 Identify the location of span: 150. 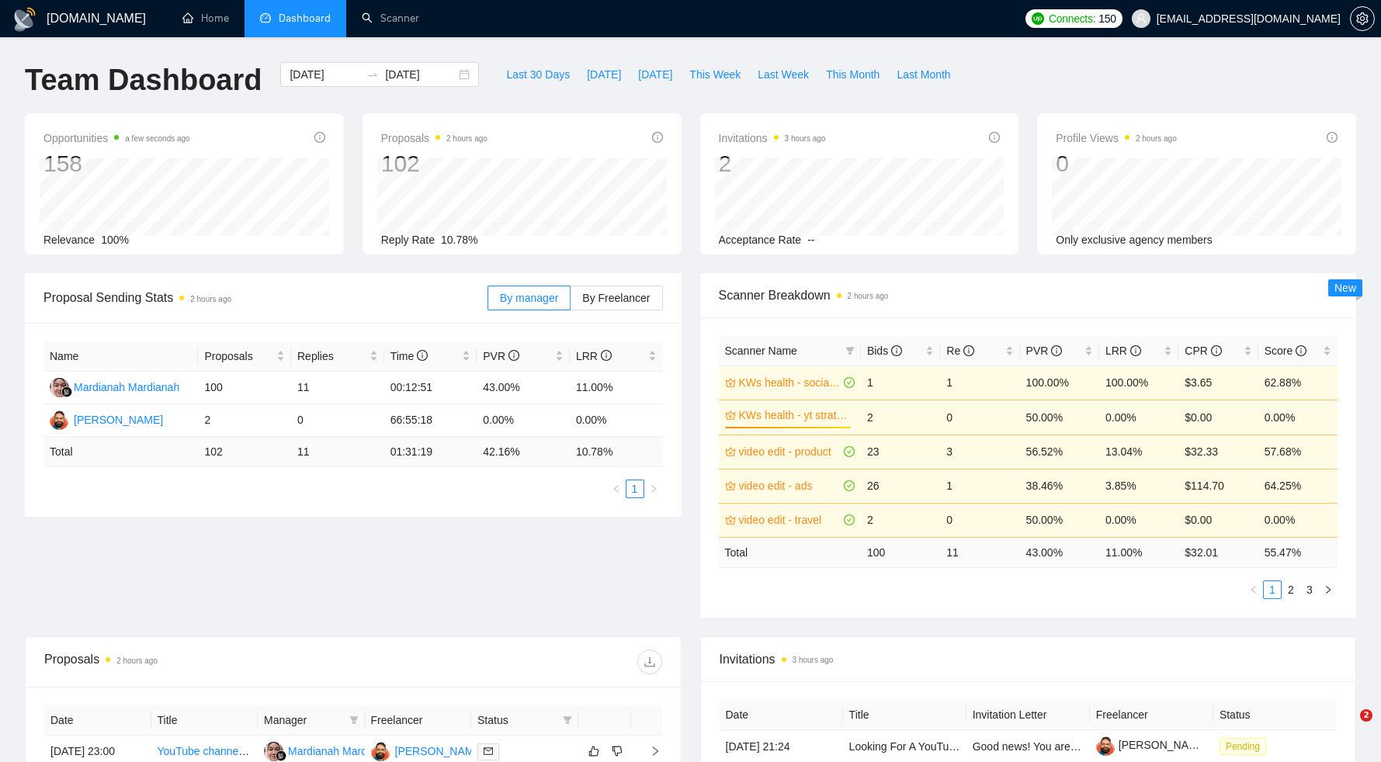
(1107, 19).